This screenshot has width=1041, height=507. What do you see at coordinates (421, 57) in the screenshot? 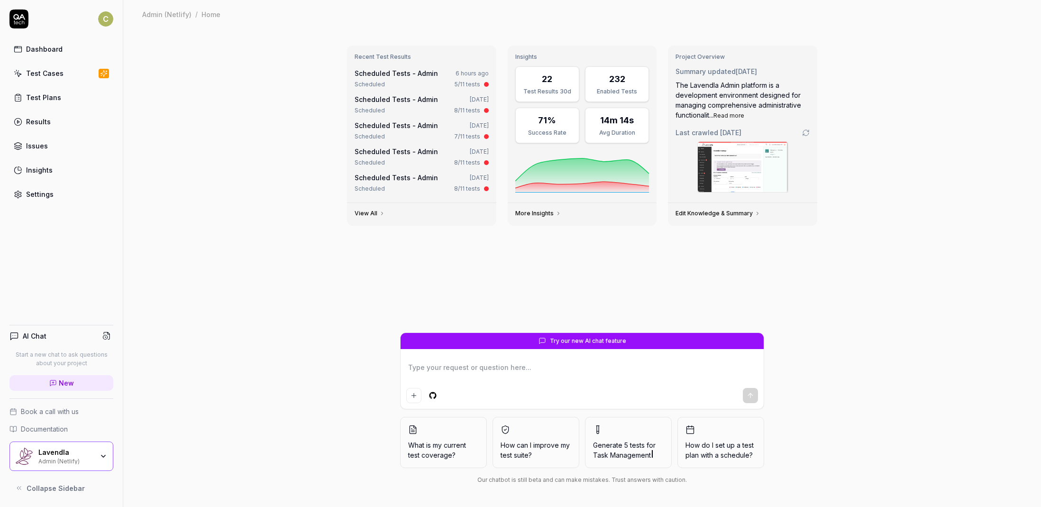
I see `h3: Recent Test Results` at bounding box center [421, 57].